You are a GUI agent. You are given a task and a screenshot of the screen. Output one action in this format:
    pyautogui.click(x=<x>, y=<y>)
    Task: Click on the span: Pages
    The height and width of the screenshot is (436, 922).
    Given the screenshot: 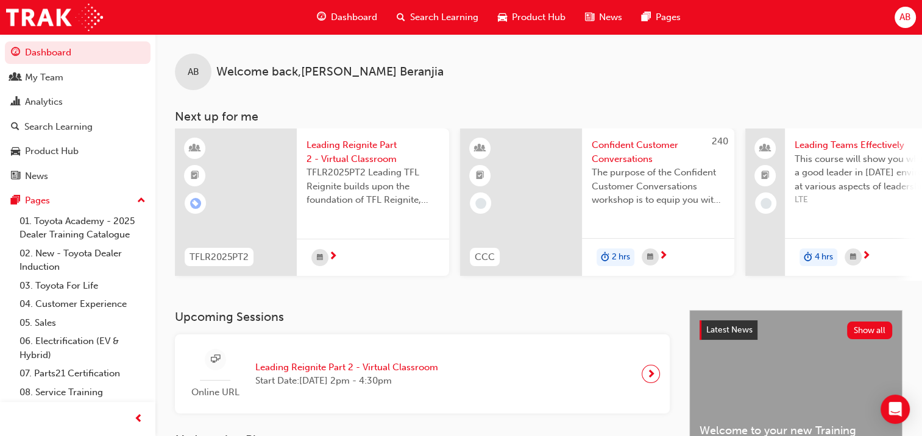 What is the action you would take?
    pyautogui.click(x=668, y=17)
    